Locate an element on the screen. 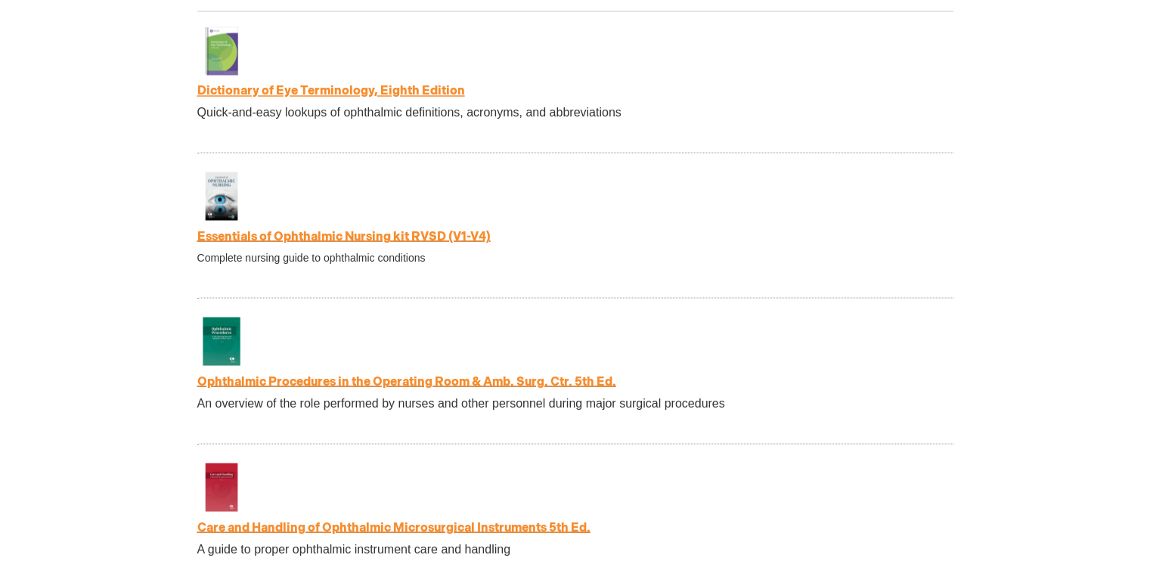 Image resolution: width=1150 pixels, height=561 pixels. span: Complete nursing guide to ophthalmic conditions is located at coordinates (311, 257).